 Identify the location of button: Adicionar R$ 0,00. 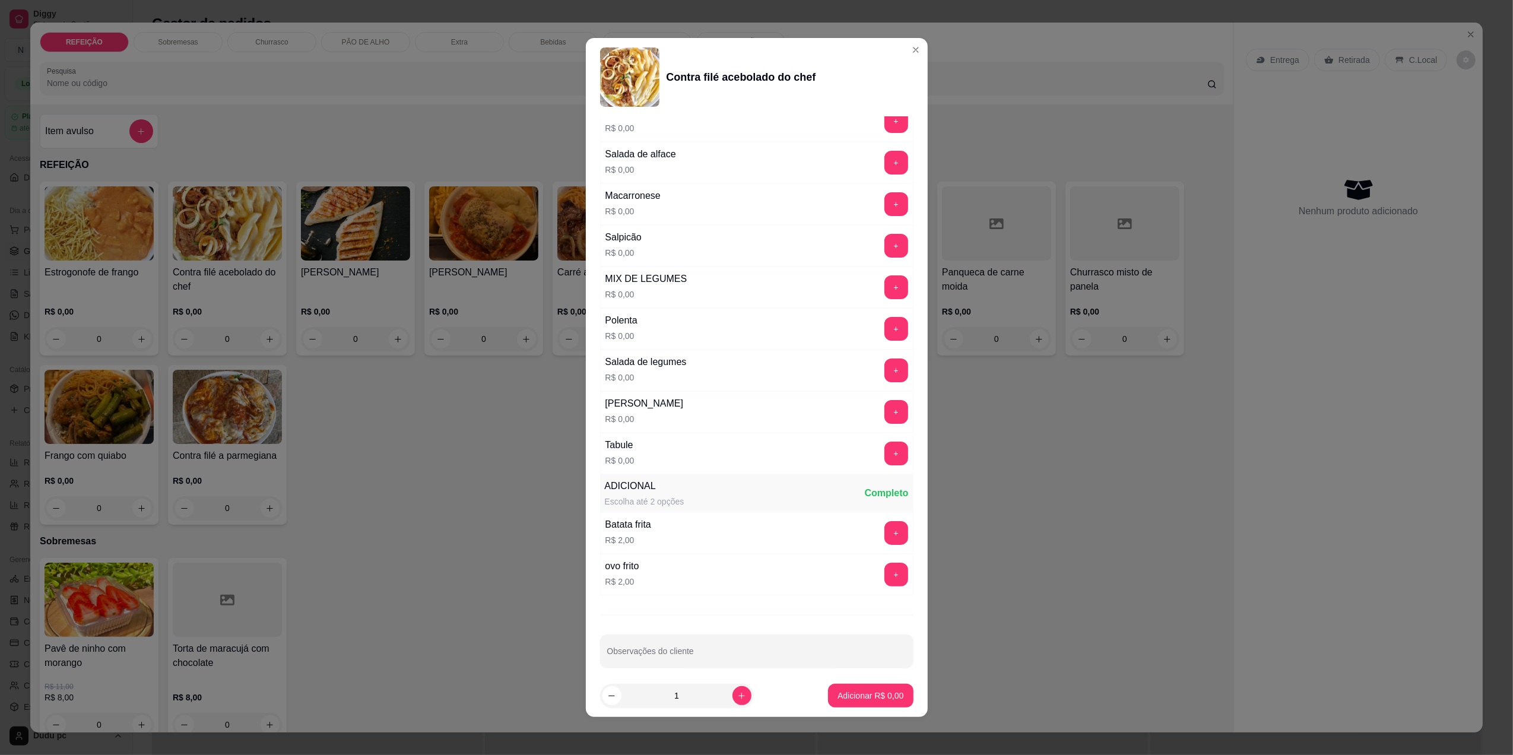
(870, 696).